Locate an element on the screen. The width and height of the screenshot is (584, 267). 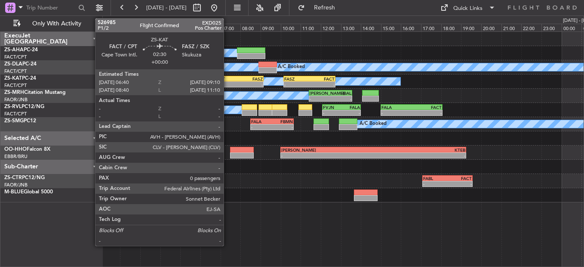
span: Refresh is located at coordinates (325, 8).